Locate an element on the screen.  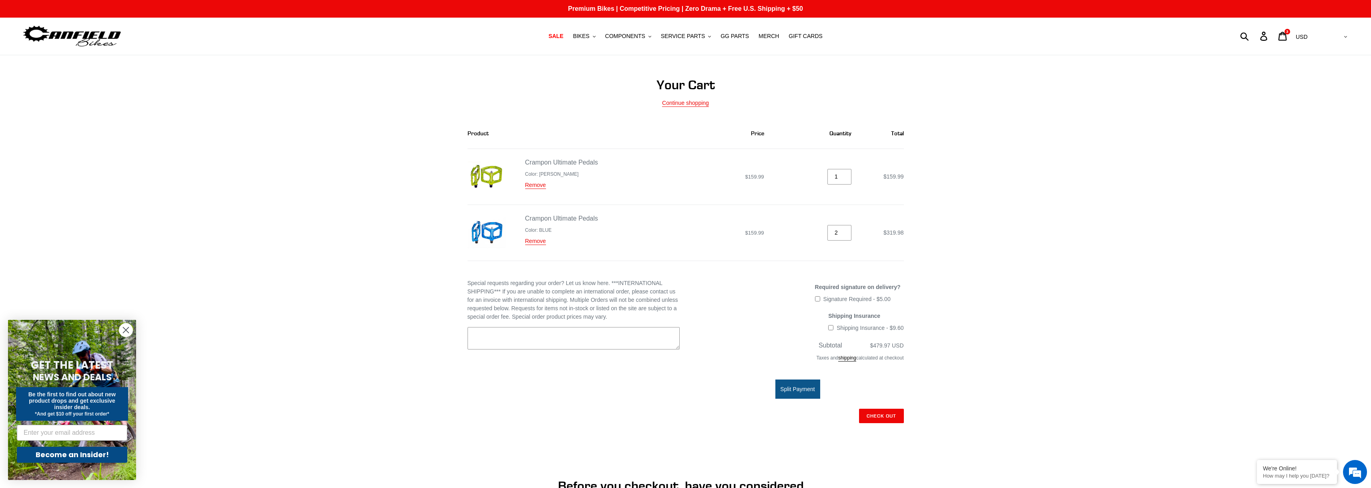
span: Split Payment is located at coordinates (797, 389).